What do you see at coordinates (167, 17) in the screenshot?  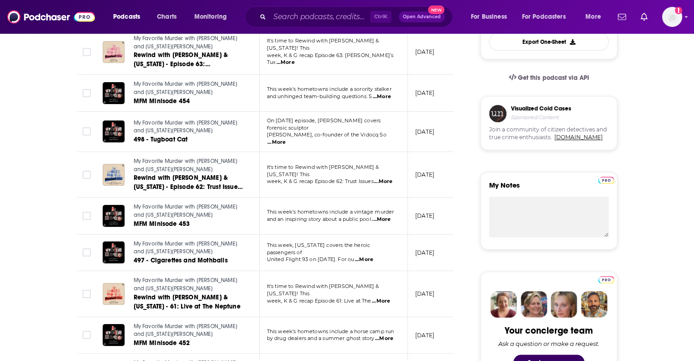 I see `a: Charts` at bounding box center [167, 17].